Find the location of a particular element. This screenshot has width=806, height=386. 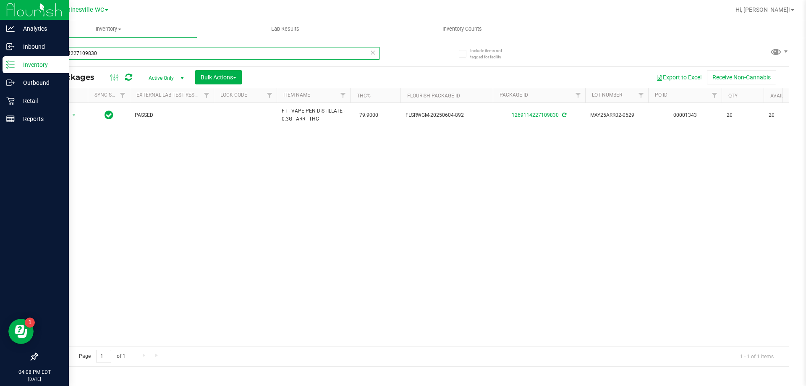

span: 79.9000 is located at coordinates (369, 115).